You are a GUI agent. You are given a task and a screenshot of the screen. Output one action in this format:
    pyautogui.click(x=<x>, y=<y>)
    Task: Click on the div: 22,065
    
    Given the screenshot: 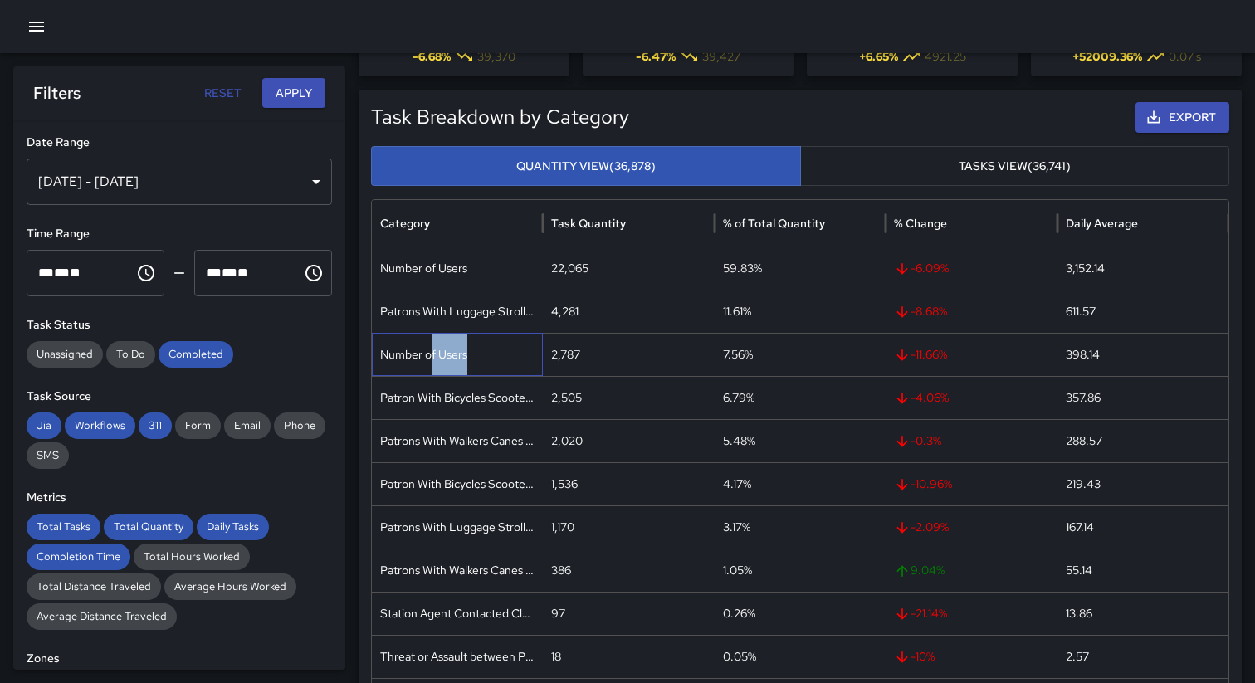 What is the action you would take?
    pyautogui.click(x=628, y=268)
    